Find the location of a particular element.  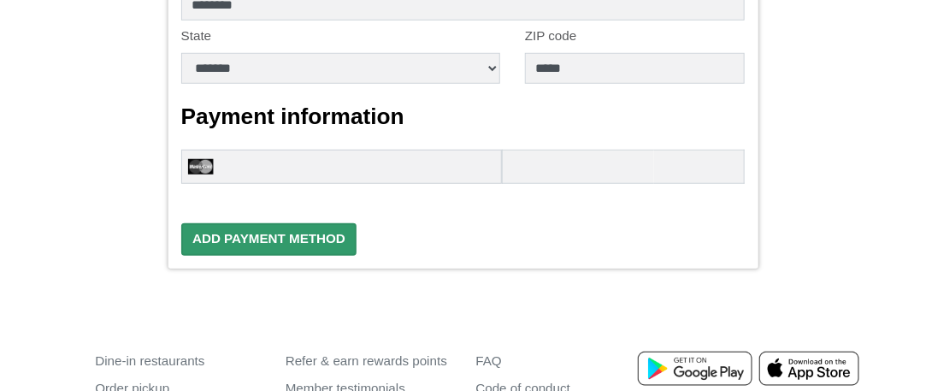

a: Dine-in restaurants is located at coordinates (177, 361).